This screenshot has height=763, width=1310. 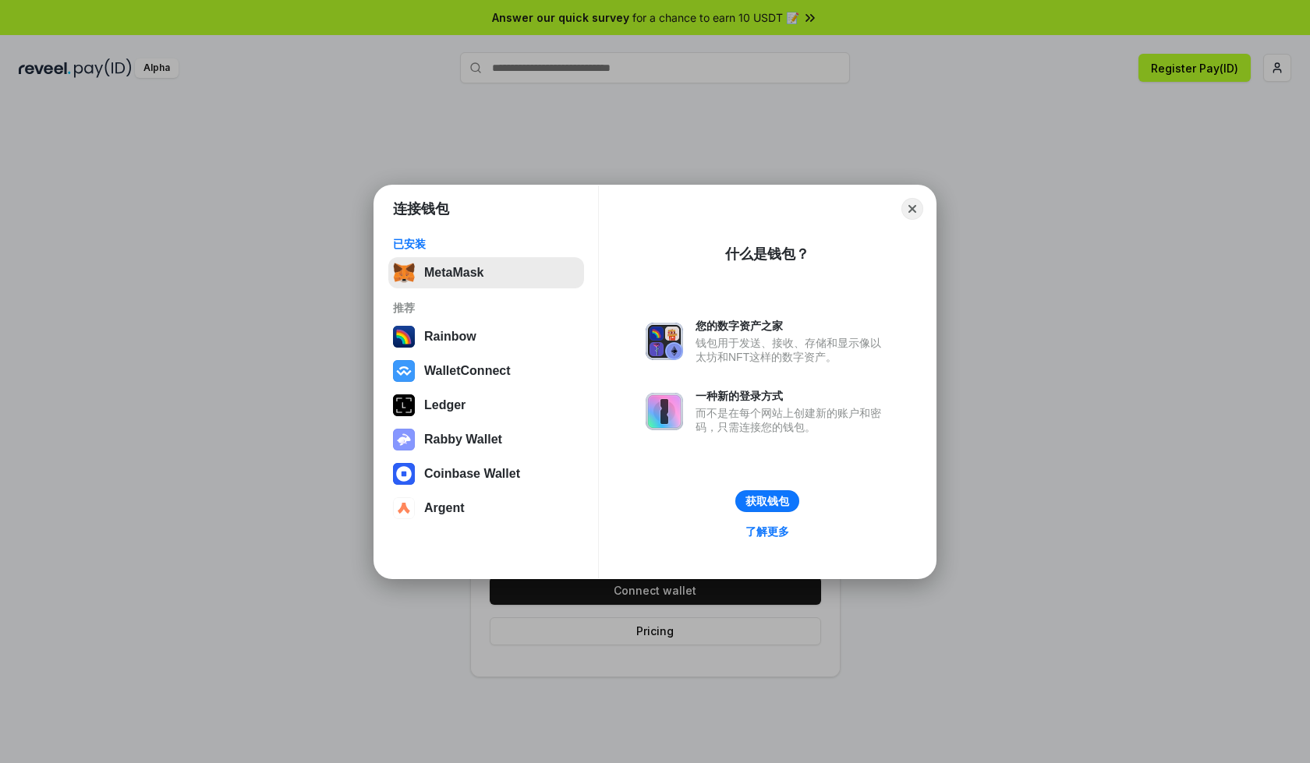 What do you see at coordinates (792, 350) in the screenshot?
I see `div: 钱包用于发送、接收、存储和显示像以太坊和NFT这样的数字资产。` at bounding box center [792, 350].